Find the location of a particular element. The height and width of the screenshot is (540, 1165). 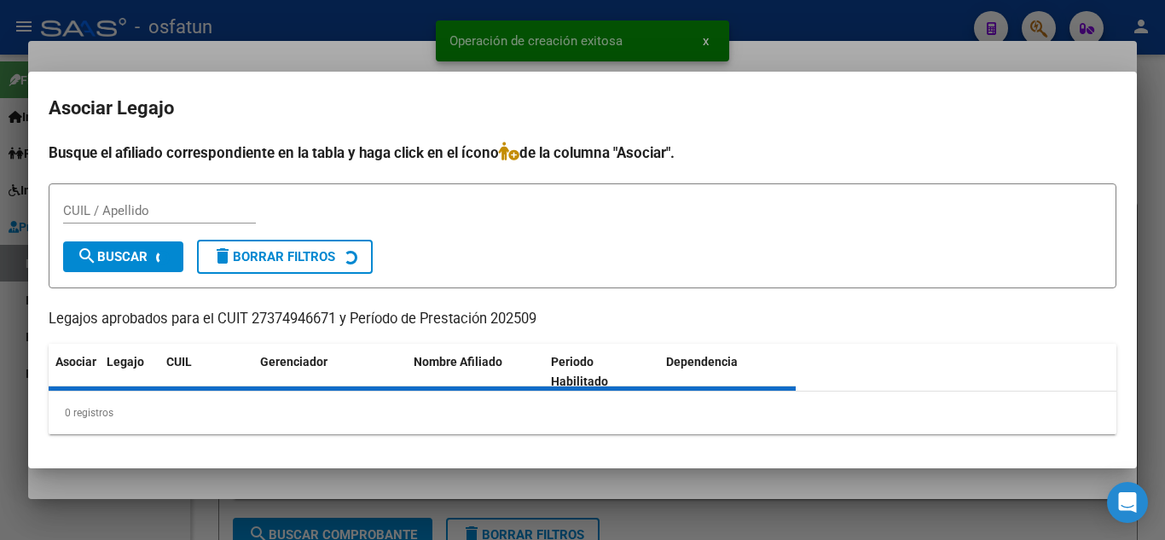

datatable-header-cell: Periodo Habilitado is located at coordinates (601, 372).